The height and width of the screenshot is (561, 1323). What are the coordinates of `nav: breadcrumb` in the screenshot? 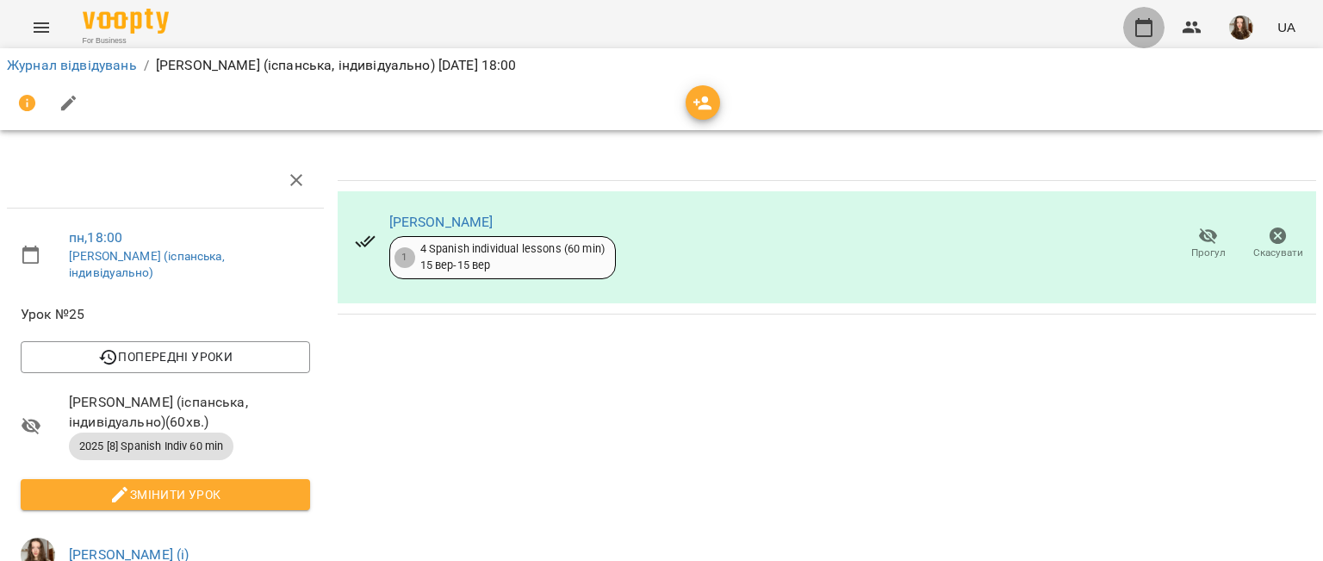 It's located at (662, 65).